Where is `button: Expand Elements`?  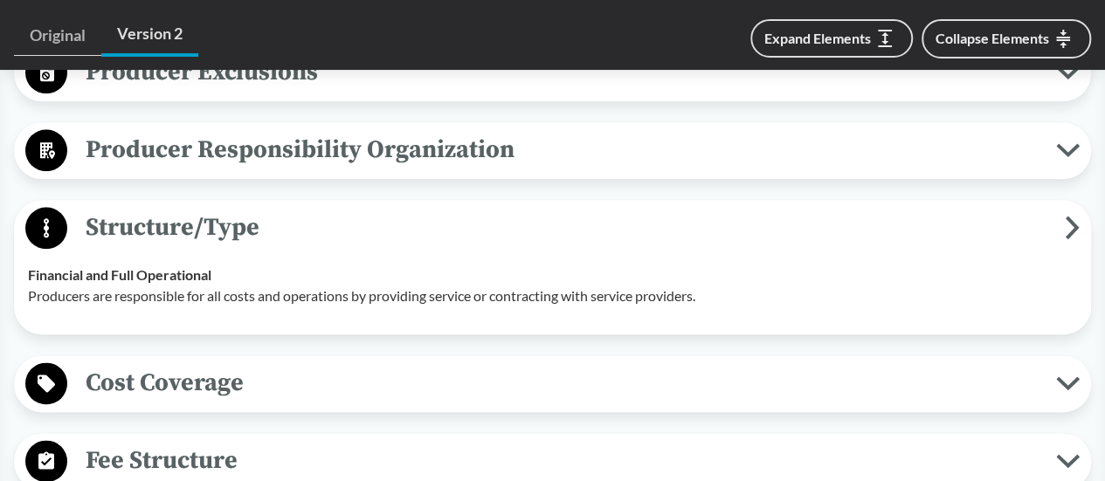 button: Expand Elements is located at coordinates (832, 38).